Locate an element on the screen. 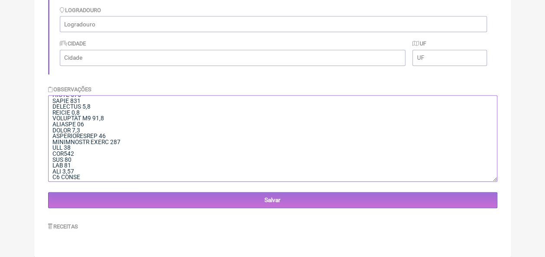 This screenshot has height=257, width=545. input: UF is located at coordinates (449, 58).